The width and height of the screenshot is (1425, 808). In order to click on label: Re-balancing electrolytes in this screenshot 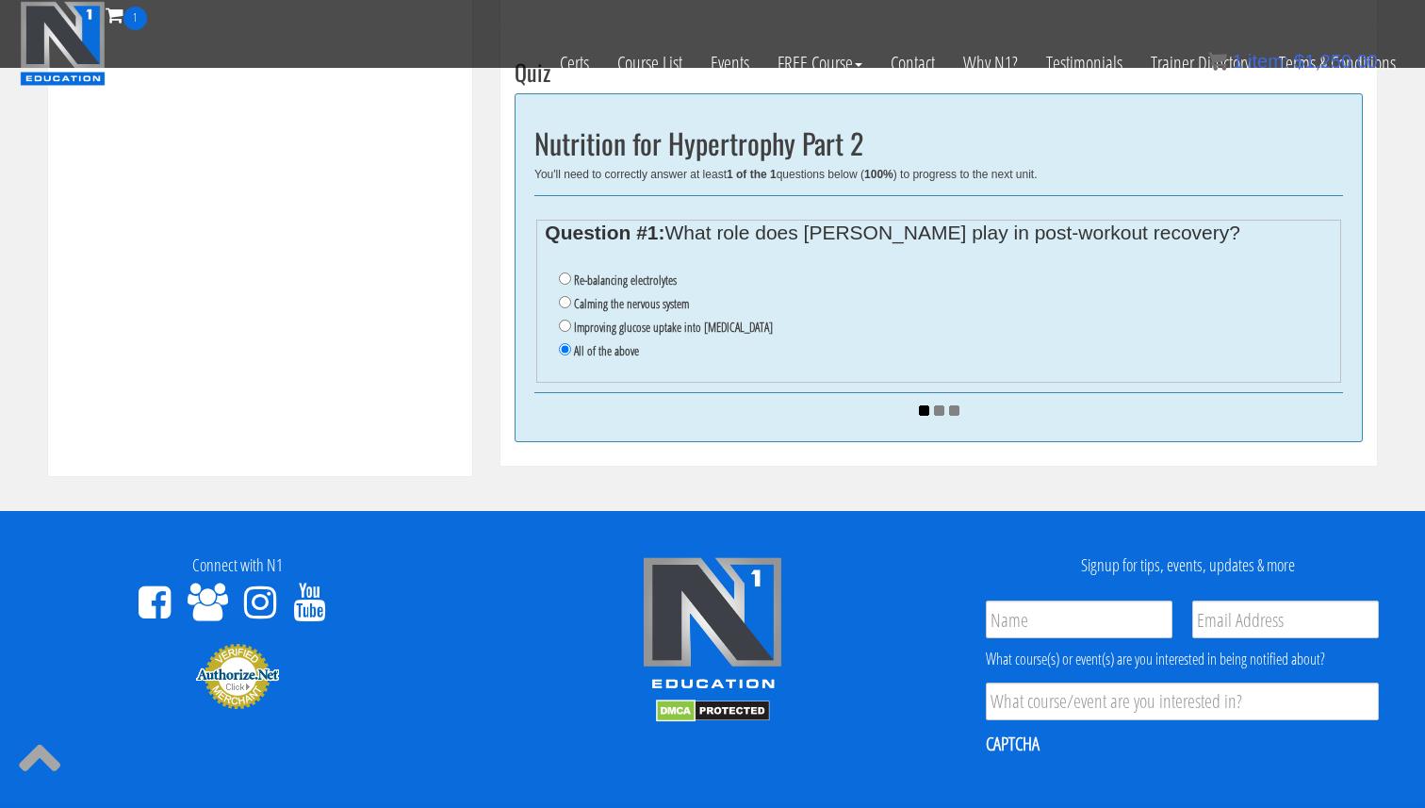, I will do `click(625, 280)`.